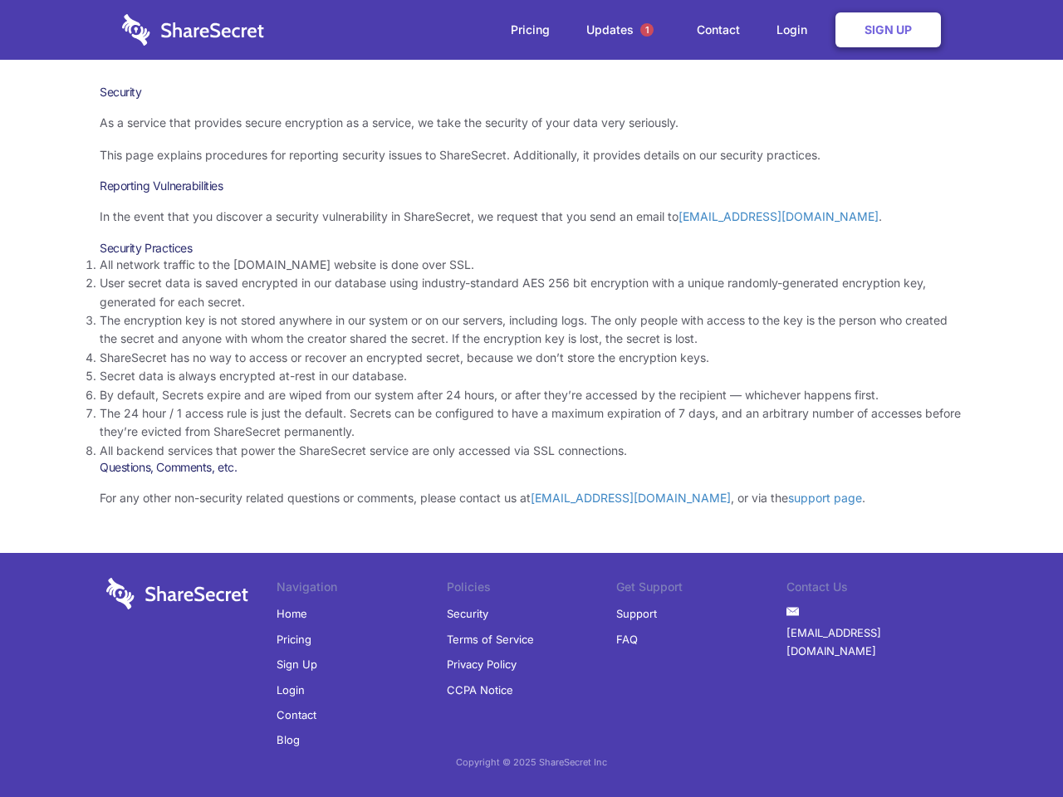 The height and width of the screenshot is (797, 1063). Describe the element at coordinates (532, 451) in the screenshot. I see `li: All backend services that power the ShareSecret service are only accessed via SSL connections.` at that location.